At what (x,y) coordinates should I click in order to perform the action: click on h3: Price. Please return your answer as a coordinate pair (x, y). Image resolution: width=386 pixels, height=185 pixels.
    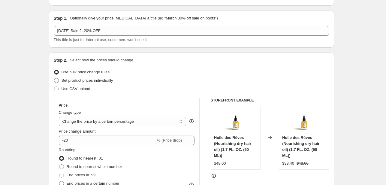
    Looking at the image, I should click on (63, 106).